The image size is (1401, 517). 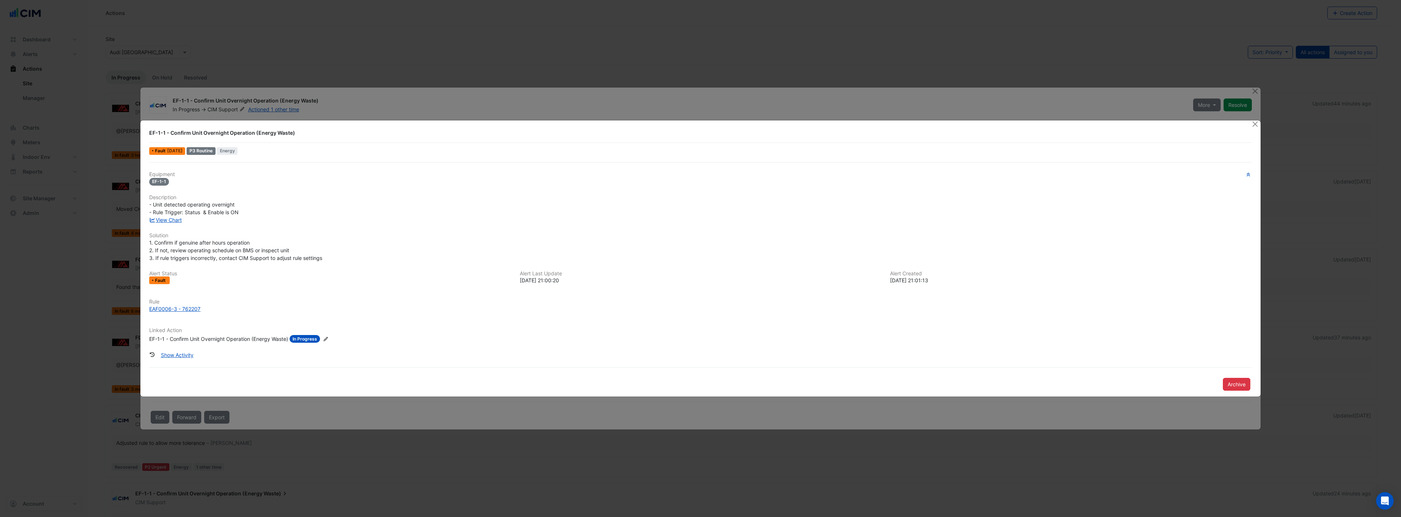 I want to click on span: Energy, so click(x=227, y=151).